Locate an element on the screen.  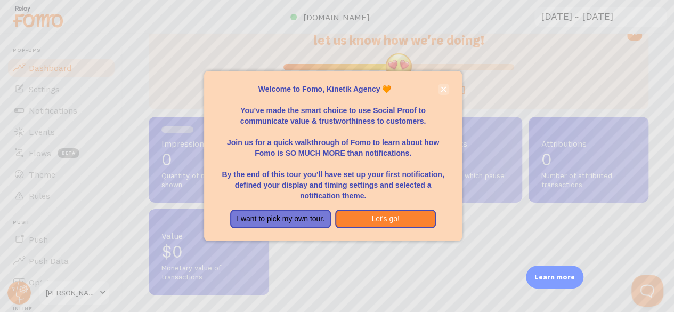
button: Let's go! is located at coordinates (385, 219).